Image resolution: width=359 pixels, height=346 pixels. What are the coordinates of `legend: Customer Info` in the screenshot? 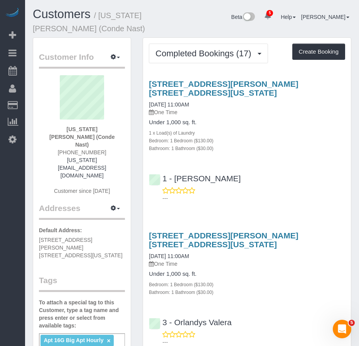 It's located at (82, 60).